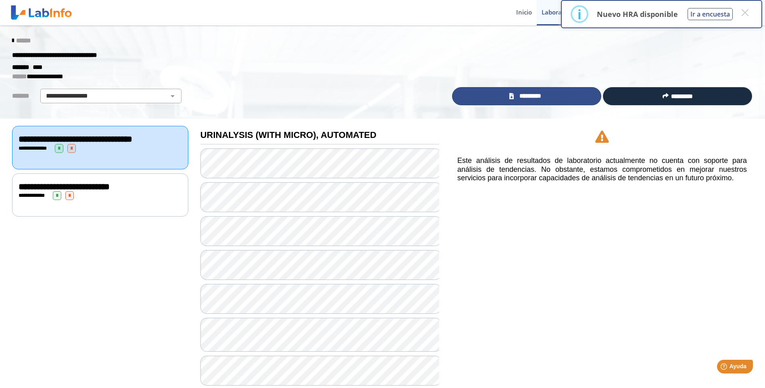 This screenshot has width=765, height=388. Describe the element at coordinates (637, 14) in the screenshot. I see `p: Nuevo HRA disponible` at that location.